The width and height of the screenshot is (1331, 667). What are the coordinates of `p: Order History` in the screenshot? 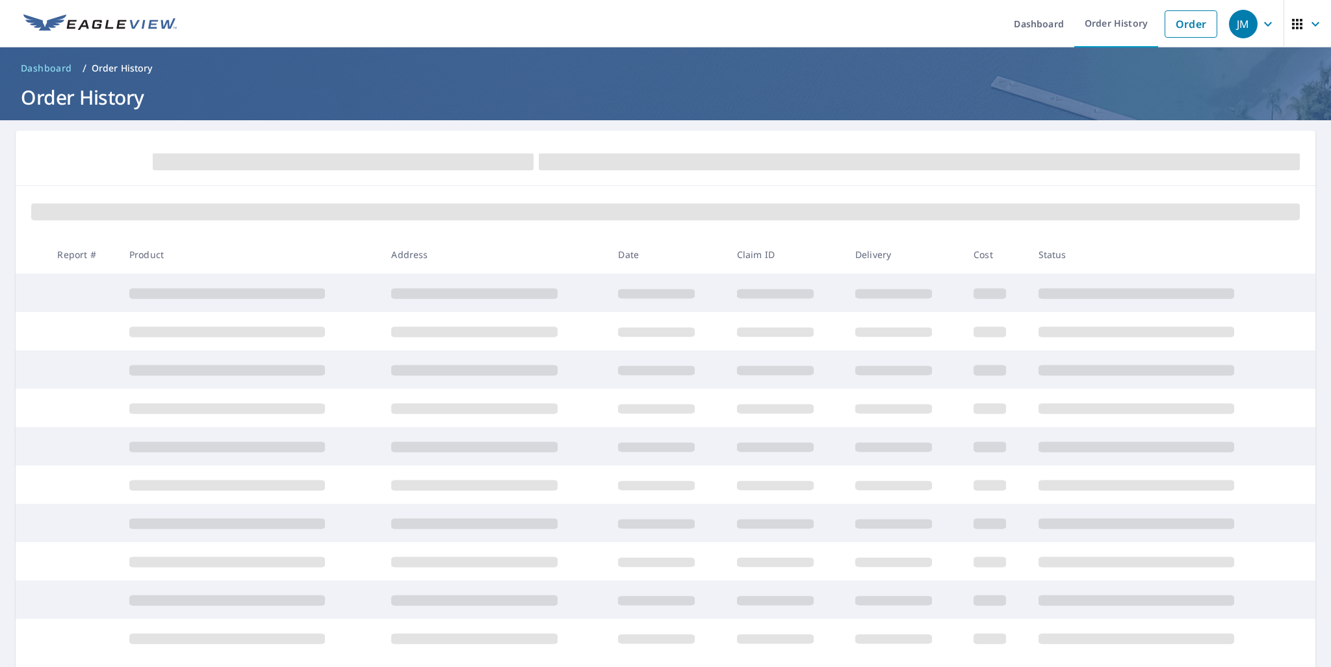 It's located at (122, 68).